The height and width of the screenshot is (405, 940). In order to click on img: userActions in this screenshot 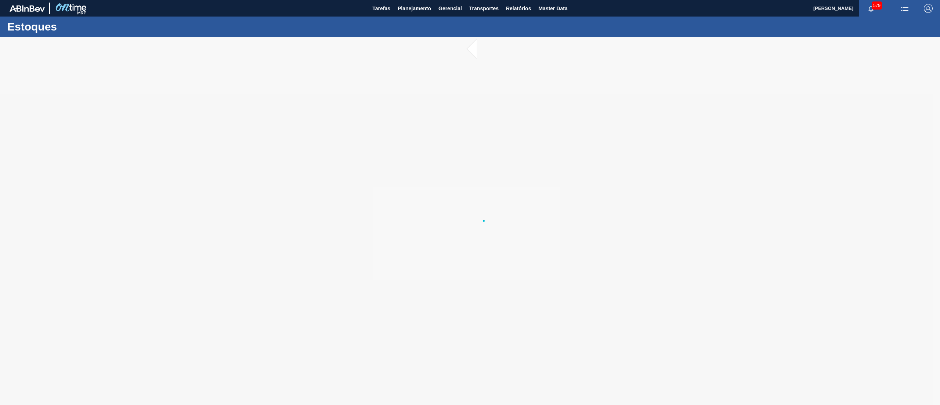, I will do `click(905, 8)`.